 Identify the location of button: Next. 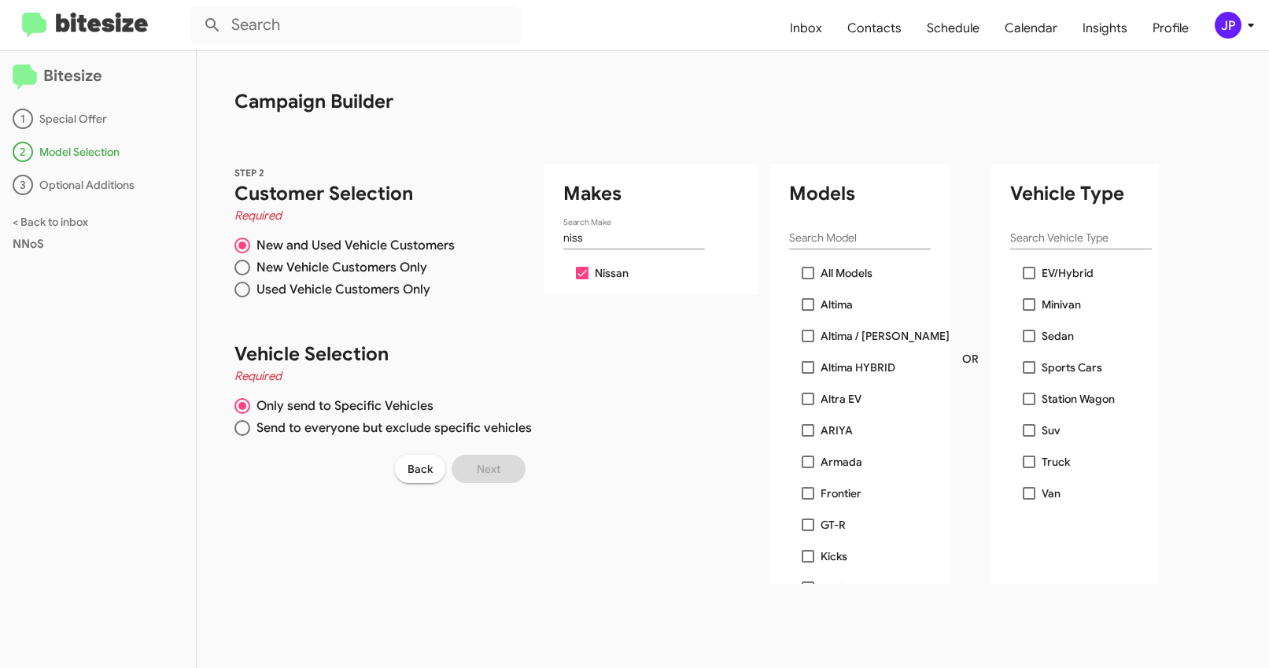
(489, 469).